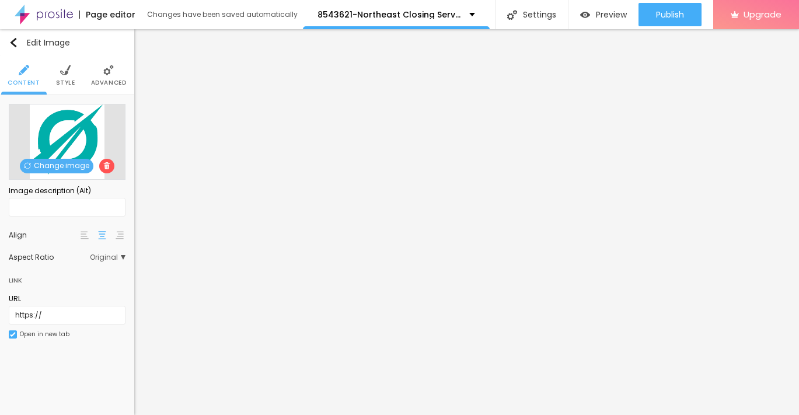 This screenshot has height=415, width=799. What do you see at coordinates (107, 257) in the screenshot?
I see `span: Original` at bounding box center [107, 257].